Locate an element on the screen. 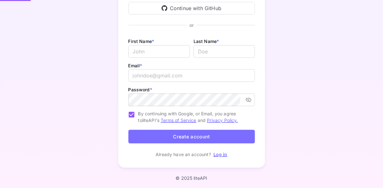 The height and width of the screenshot is (188, 383). label: Password is located at coordinates (140, 90).